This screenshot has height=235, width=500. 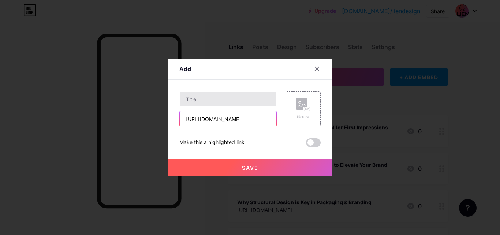 I want to click on span: Save, so click(x=250, y=167).